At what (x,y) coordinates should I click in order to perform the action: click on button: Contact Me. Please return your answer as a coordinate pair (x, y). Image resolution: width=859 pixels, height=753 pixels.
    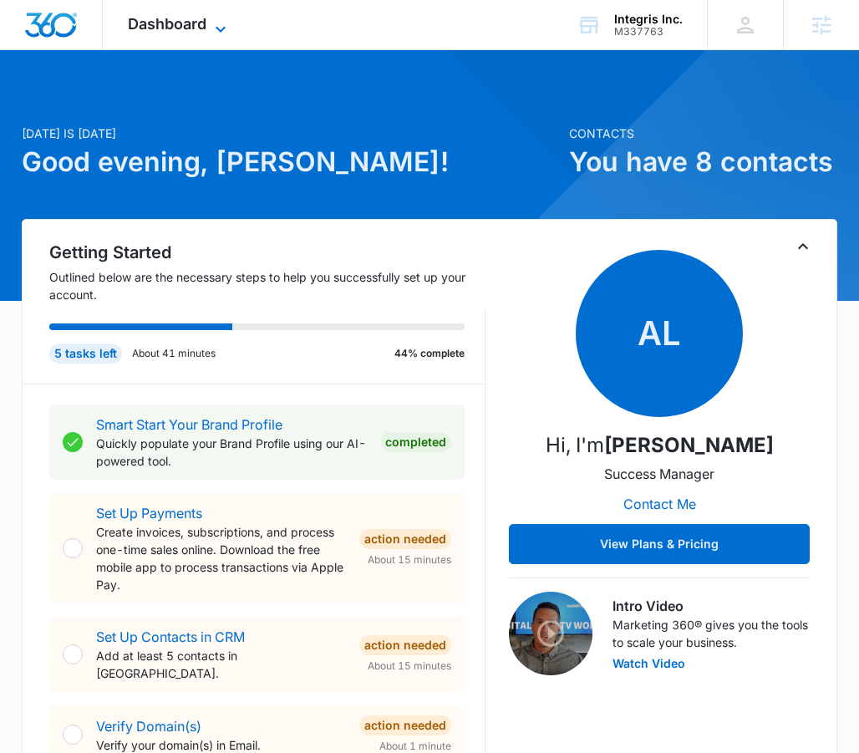
    Looking at the image, I should click on (660, 504).